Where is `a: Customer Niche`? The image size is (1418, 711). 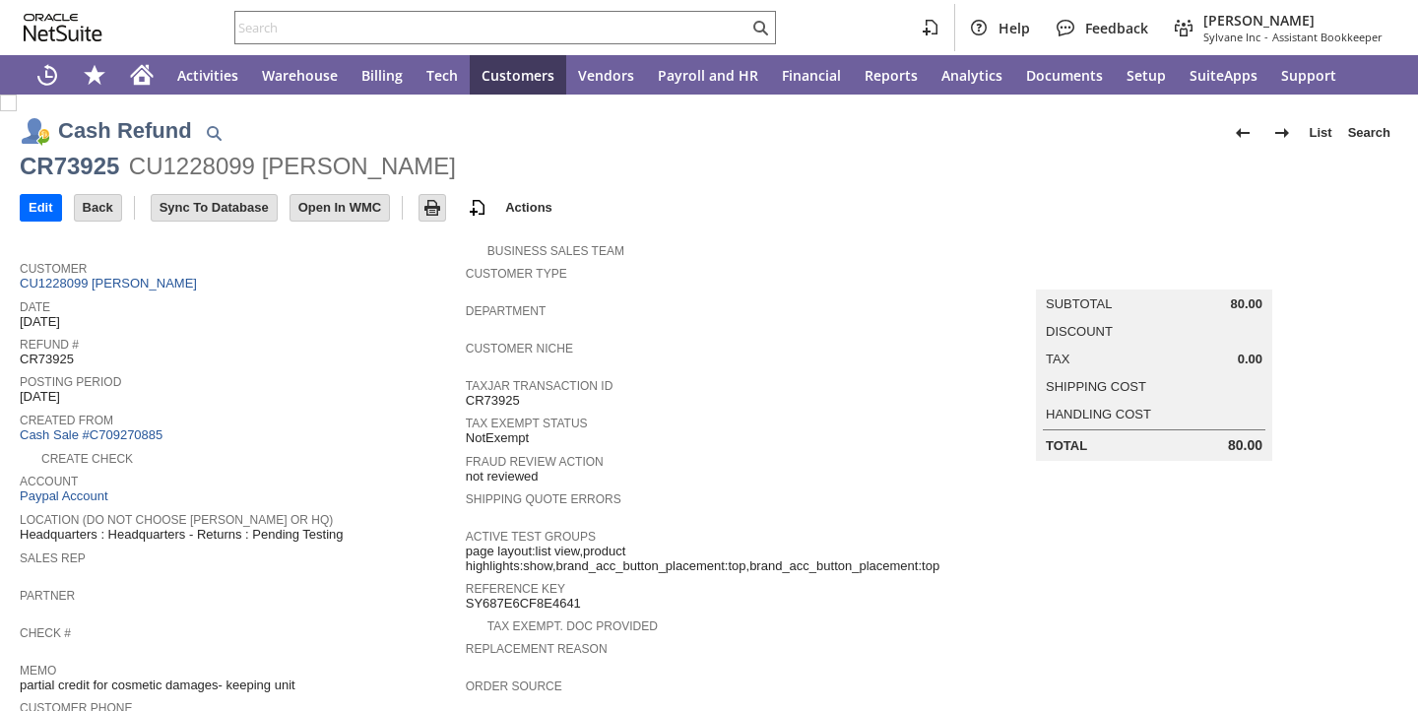 a: Customer Niche is located at coordinates (519, 349).